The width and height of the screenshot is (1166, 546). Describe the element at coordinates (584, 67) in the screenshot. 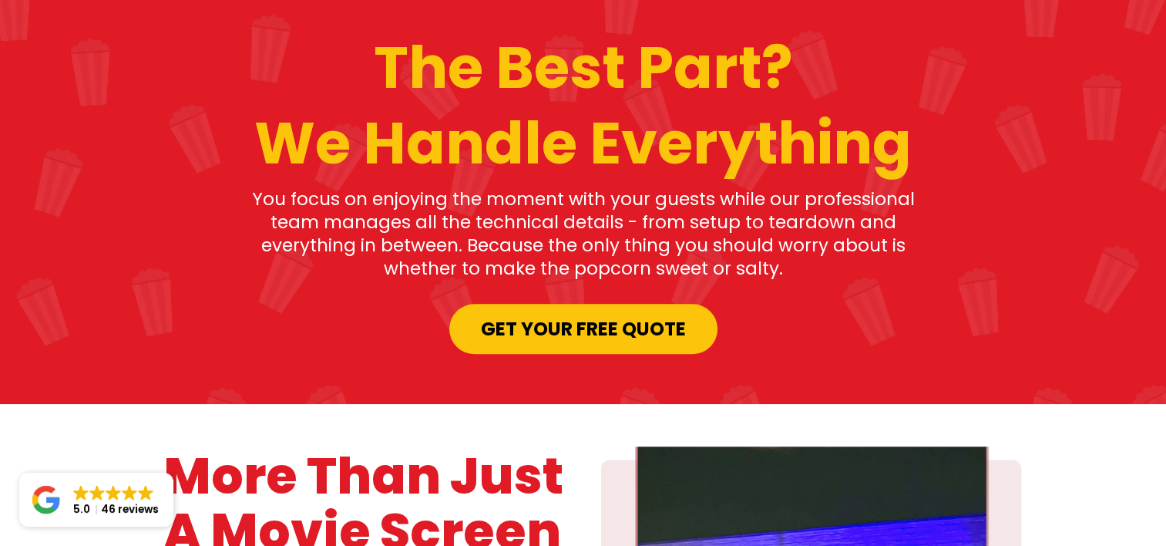

I see `strong: The Best Part?` at that location.